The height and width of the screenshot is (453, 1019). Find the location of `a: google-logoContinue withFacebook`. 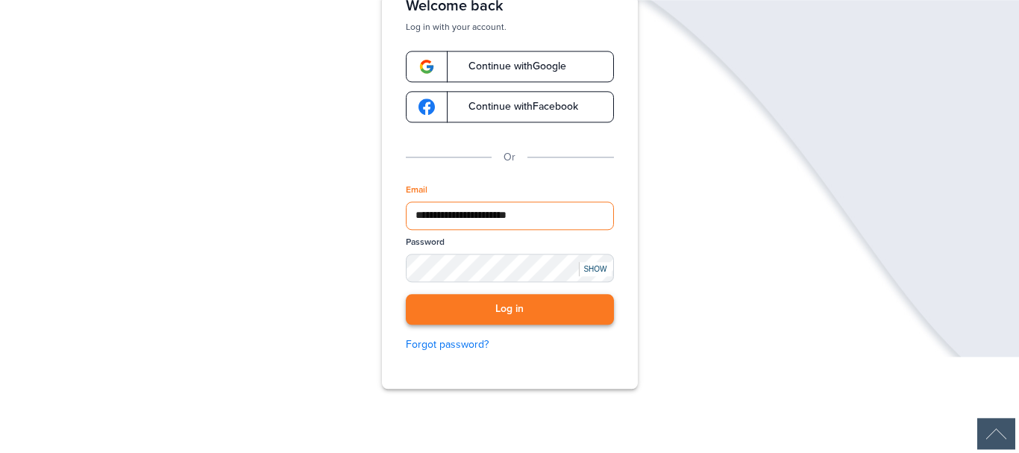

a: google-logoContinue withFacebook is located at coordinates (510, 107).